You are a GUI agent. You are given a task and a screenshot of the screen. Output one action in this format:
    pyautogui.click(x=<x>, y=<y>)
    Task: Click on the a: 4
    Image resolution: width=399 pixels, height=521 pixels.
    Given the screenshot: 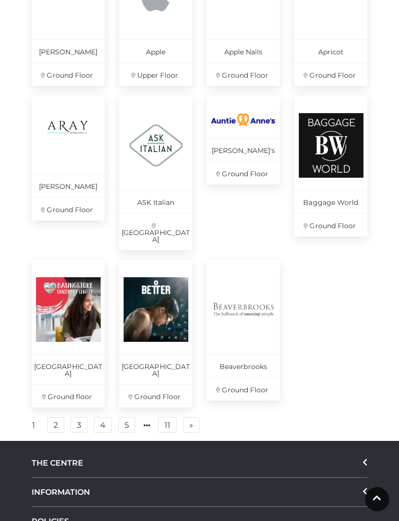 What is the action you would take?
    pyautogui.click(x=103, y=425)
    